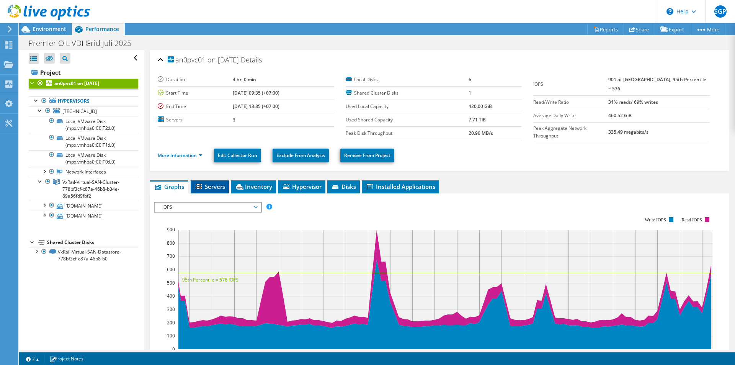 This screenshot has height=365, width=735. What do you see at coordinates (639, 29) in the screenshot?
I see `a: Share` at bounding box center [639, 29].